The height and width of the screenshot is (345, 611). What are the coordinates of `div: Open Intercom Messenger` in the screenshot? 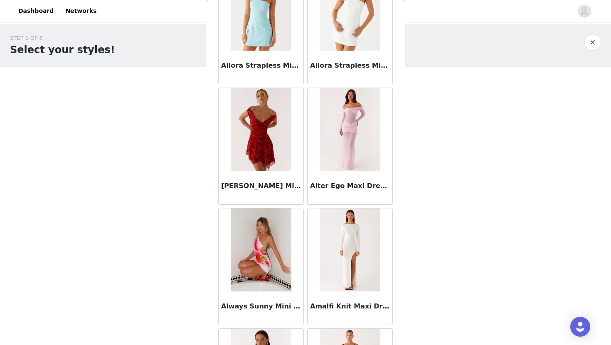 It's located at (580, 327).